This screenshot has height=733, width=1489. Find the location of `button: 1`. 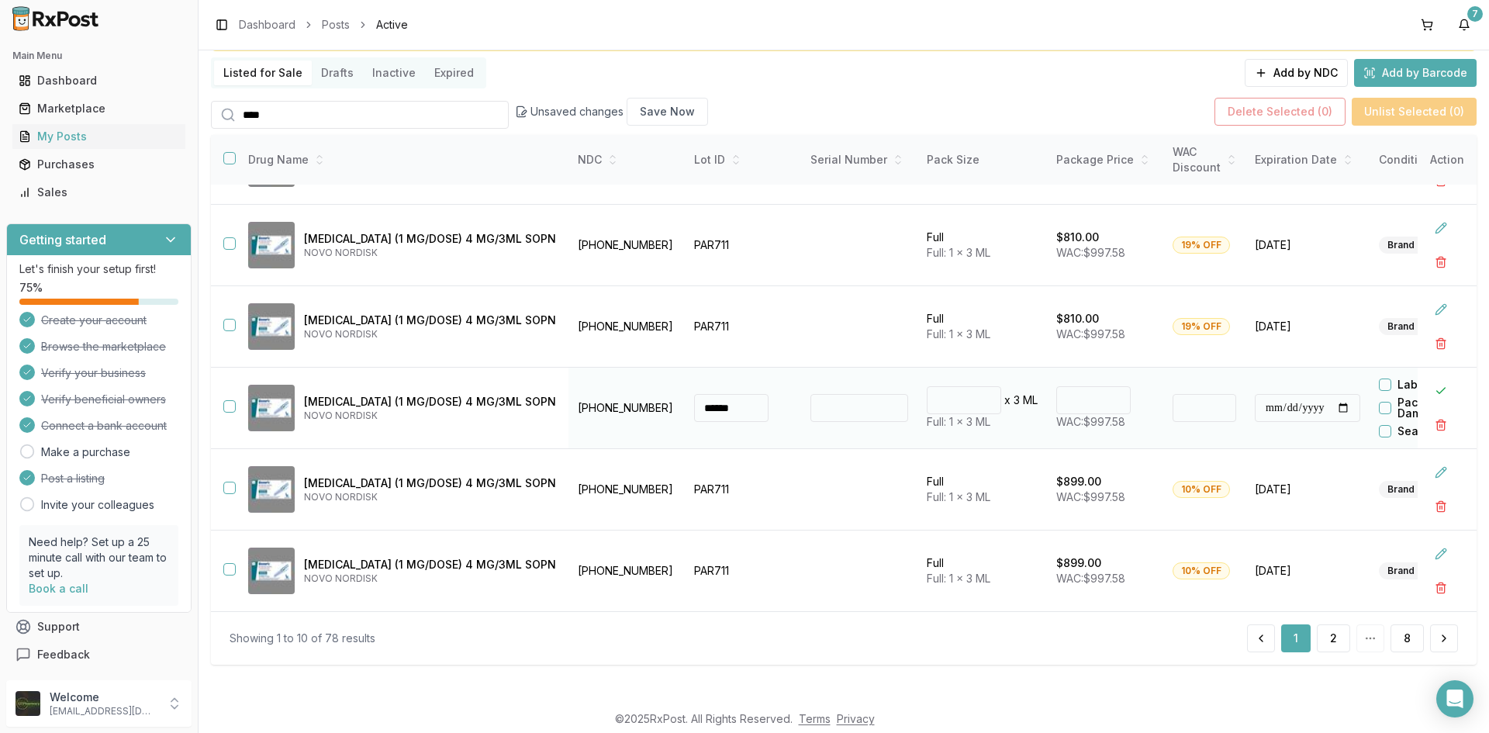

button: 1 is located at coordinates (1295, 638).